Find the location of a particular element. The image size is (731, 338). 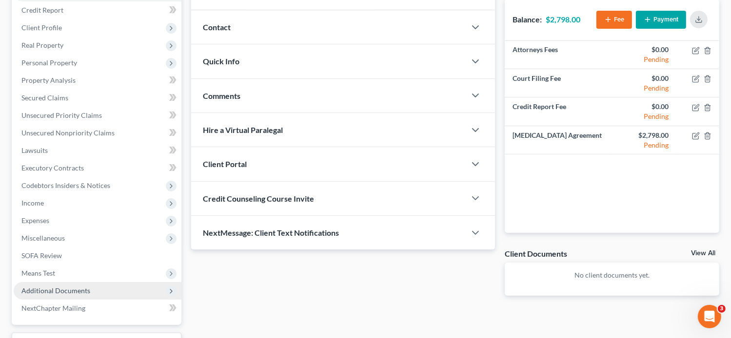

a: SOFA Review is located at coordinates (97, 256).